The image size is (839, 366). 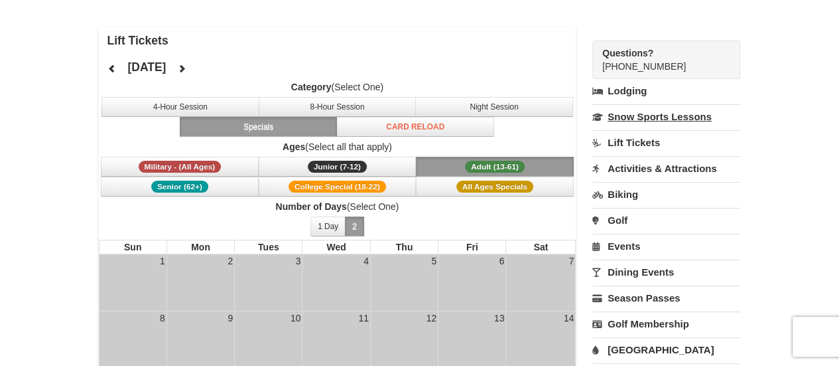 I want to click on label: (Select all that apply), so click(x=338, y=147).